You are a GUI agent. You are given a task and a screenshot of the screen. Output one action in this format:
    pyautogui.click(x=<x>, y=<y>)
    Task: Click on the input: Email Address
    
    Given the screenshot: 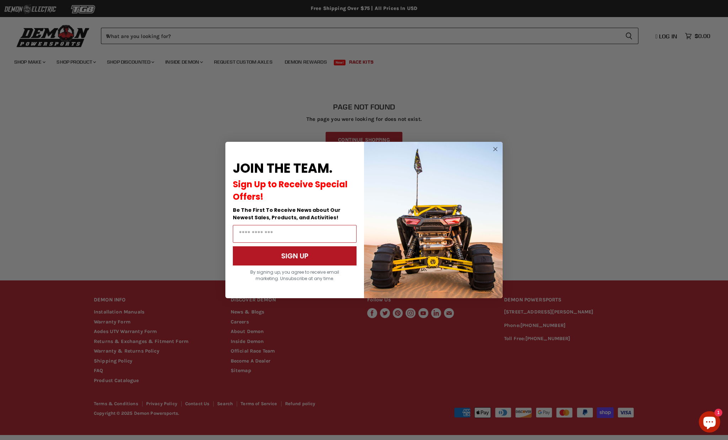 What is the action you would take?
    pyautogui.click(x=295, y=234)
    